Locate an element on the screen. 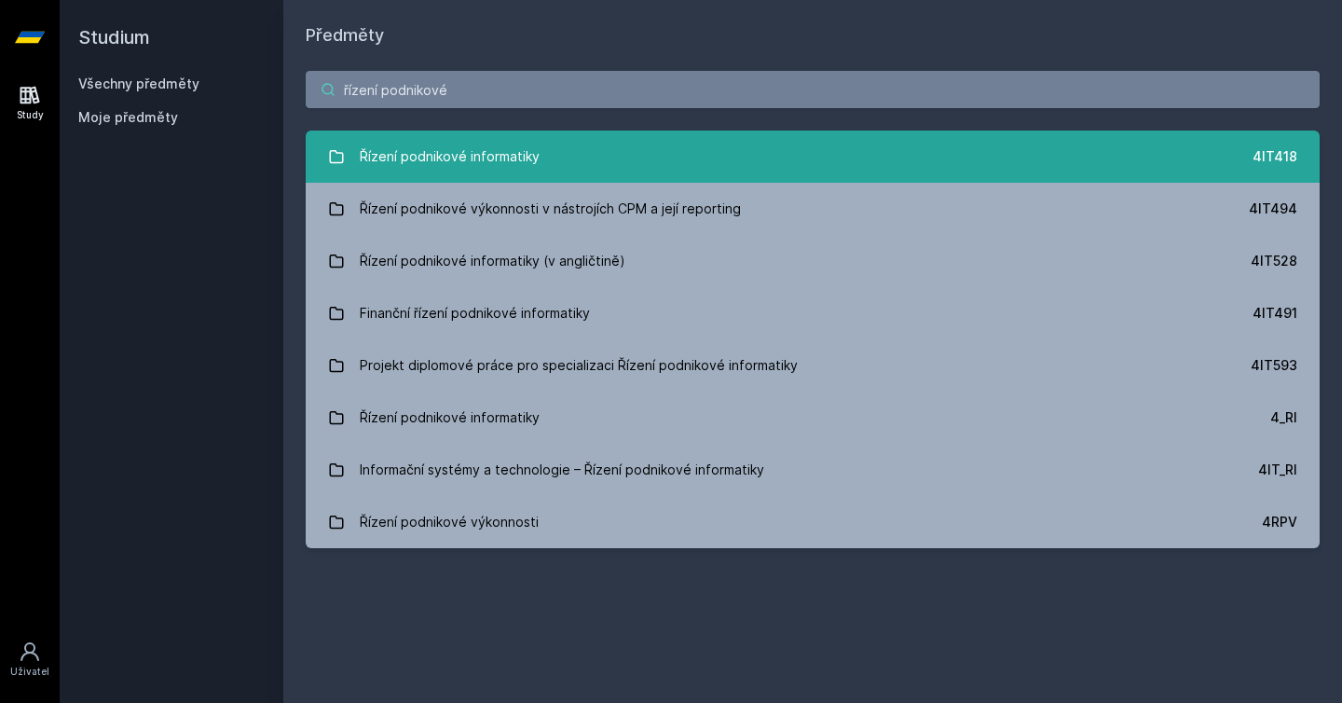 The width and height of the screenshot is (1342, 703). a: Řízení podnikové výkonnosti 4RPV is located at coordinates (813, 522).